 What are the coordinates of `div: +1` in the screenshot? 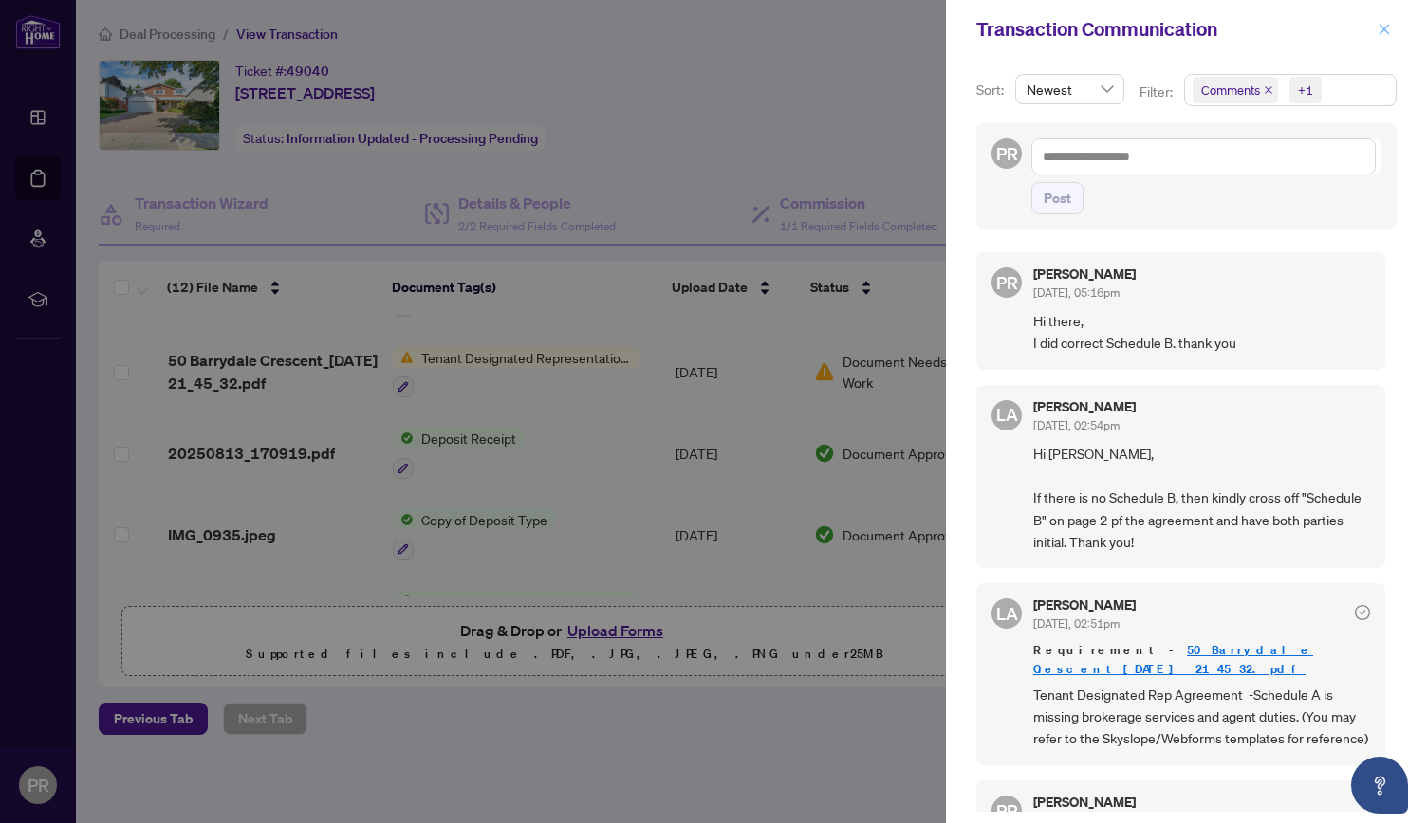 It's located at (1305, 90).